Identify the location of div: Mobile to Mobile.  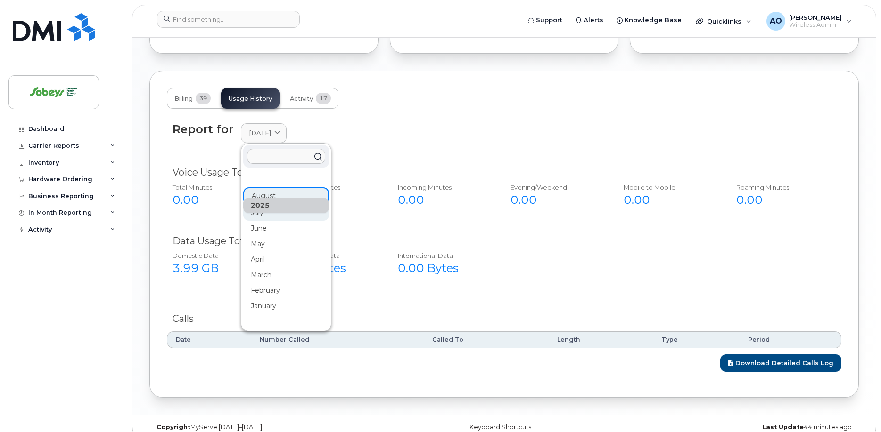
(669, 188).